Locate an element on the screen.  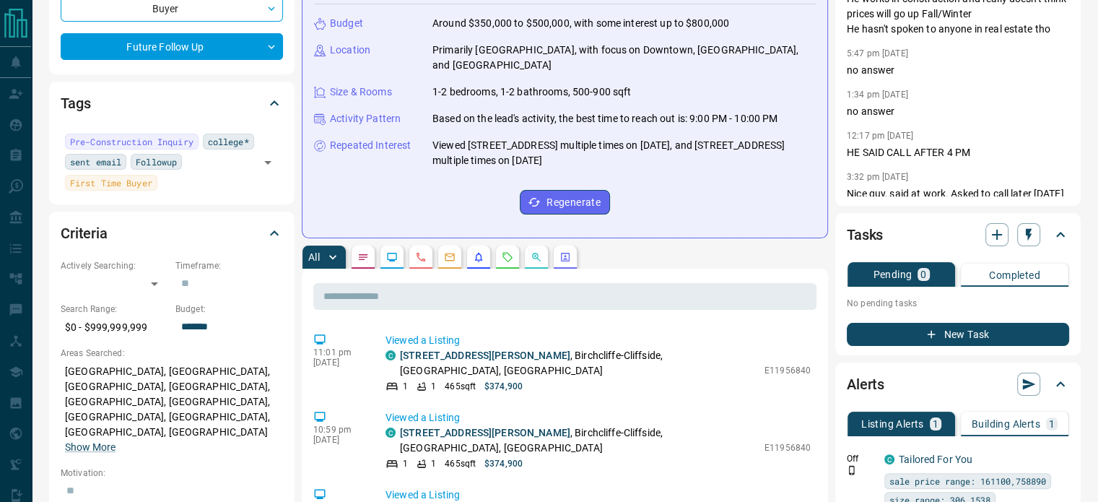
h2: Tasks is located at coordinates (865, 235).